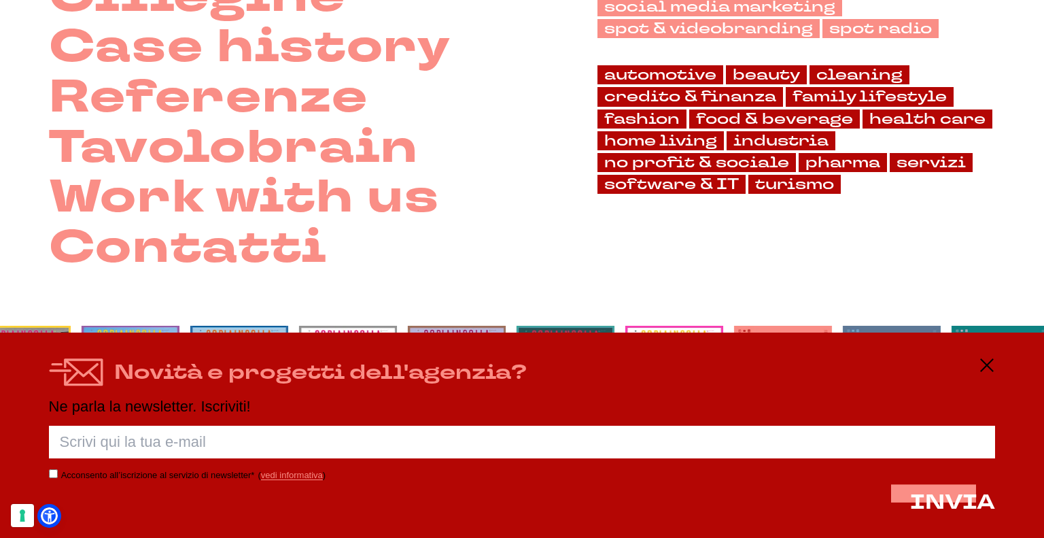  I want to click on img: copertina numero 3, so click(457, 398).